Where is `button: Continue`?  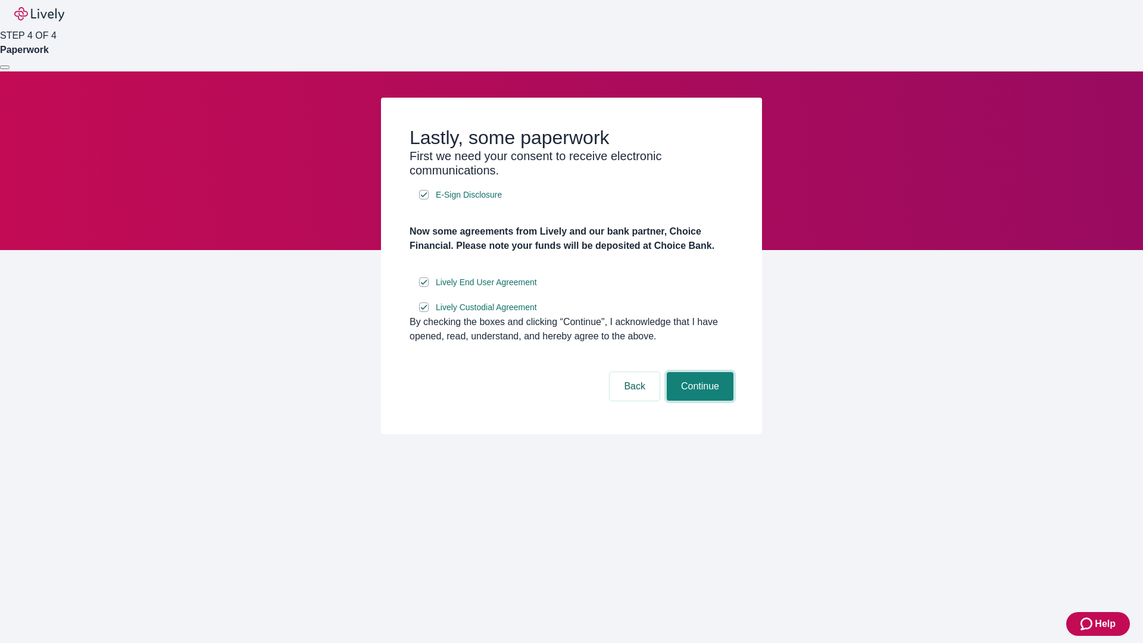
button: Continue is located at coordinates (700, 387).